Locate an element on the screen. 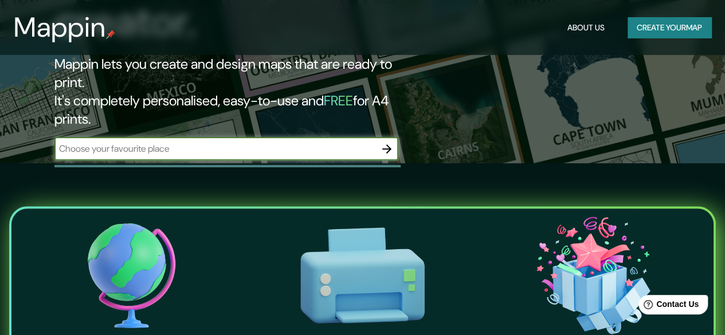 The image size is (725, 335). input: Choose your favourite place is located at coordinates (215, 148).